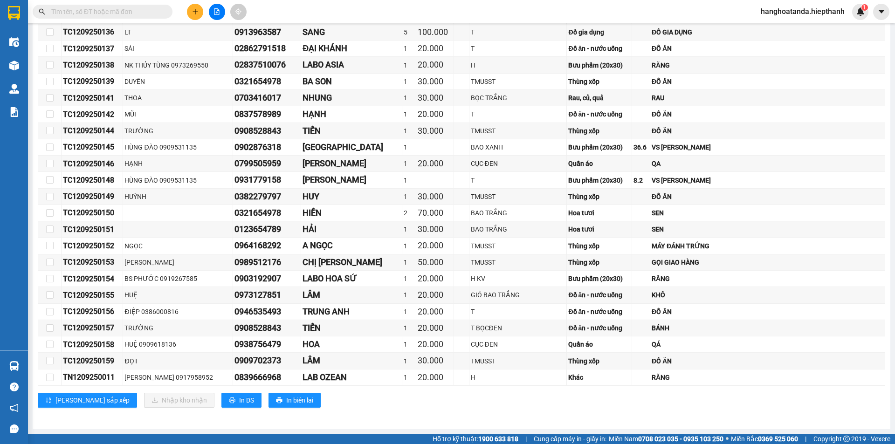 Image resolution: width=895 pixels, height=444 pixels. Describe the element at coordinates (518, 98) in the screenshot. I see `div: BỌC TRẮNG` at that location.